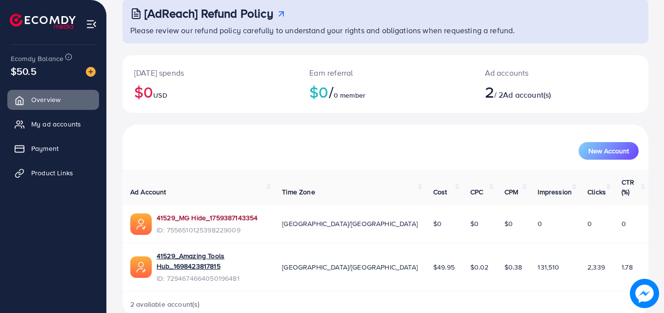 The width and height of the screenshot is (664, 313). What do you see at coordinates (23, 71) in the screenshot?
I see `span: $50.5` at bounding box center [23, 71].